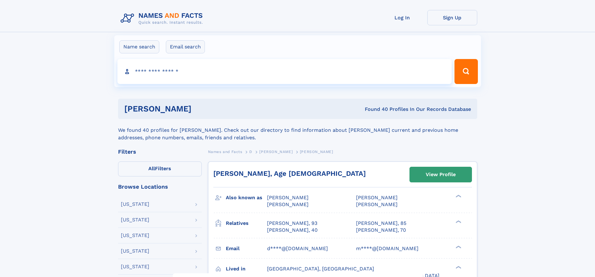  I want to click on label: Name search, so click(139, 47).